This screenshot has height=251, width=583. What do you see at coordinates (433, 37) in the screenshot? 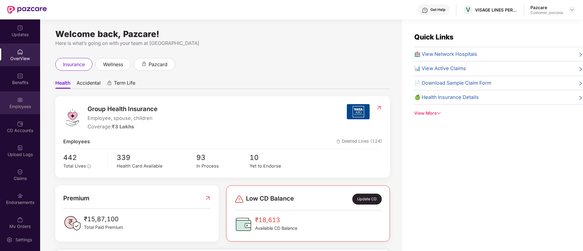
I see `span: Quick Links` at bounding box center [433, 37].